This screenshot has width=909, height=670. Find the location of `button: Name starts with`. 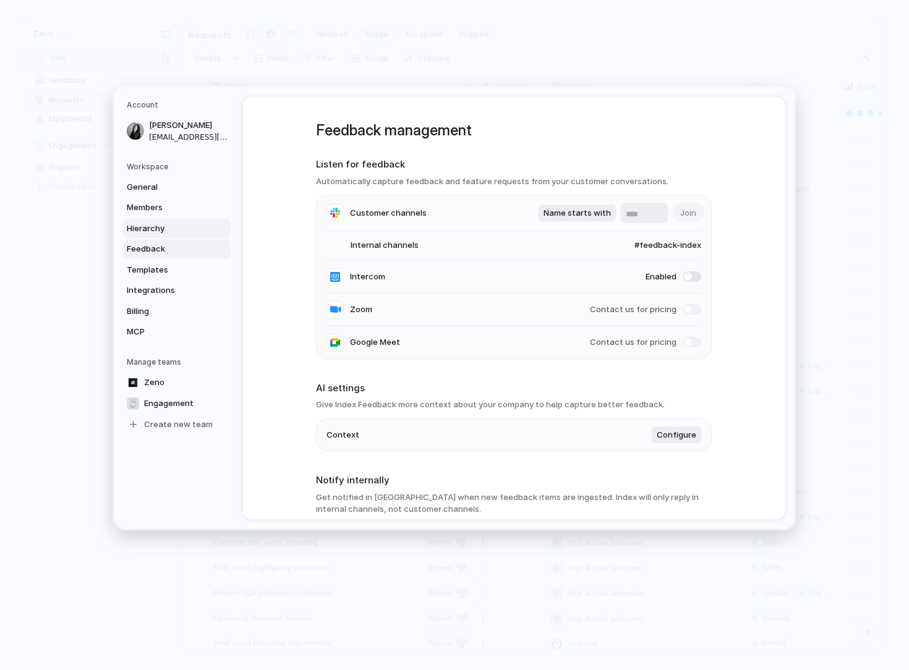

button: Name starts with is located at coordinates (577, 213).